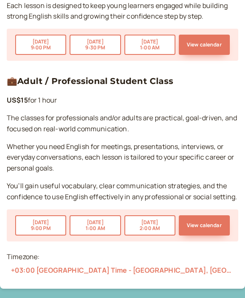  Describe the element at coordinates (122, 192) in the screenshot. I see `p: You’ll gain useful vocabulary, clear communication strategies, and the confidence to use English ...` at that location.